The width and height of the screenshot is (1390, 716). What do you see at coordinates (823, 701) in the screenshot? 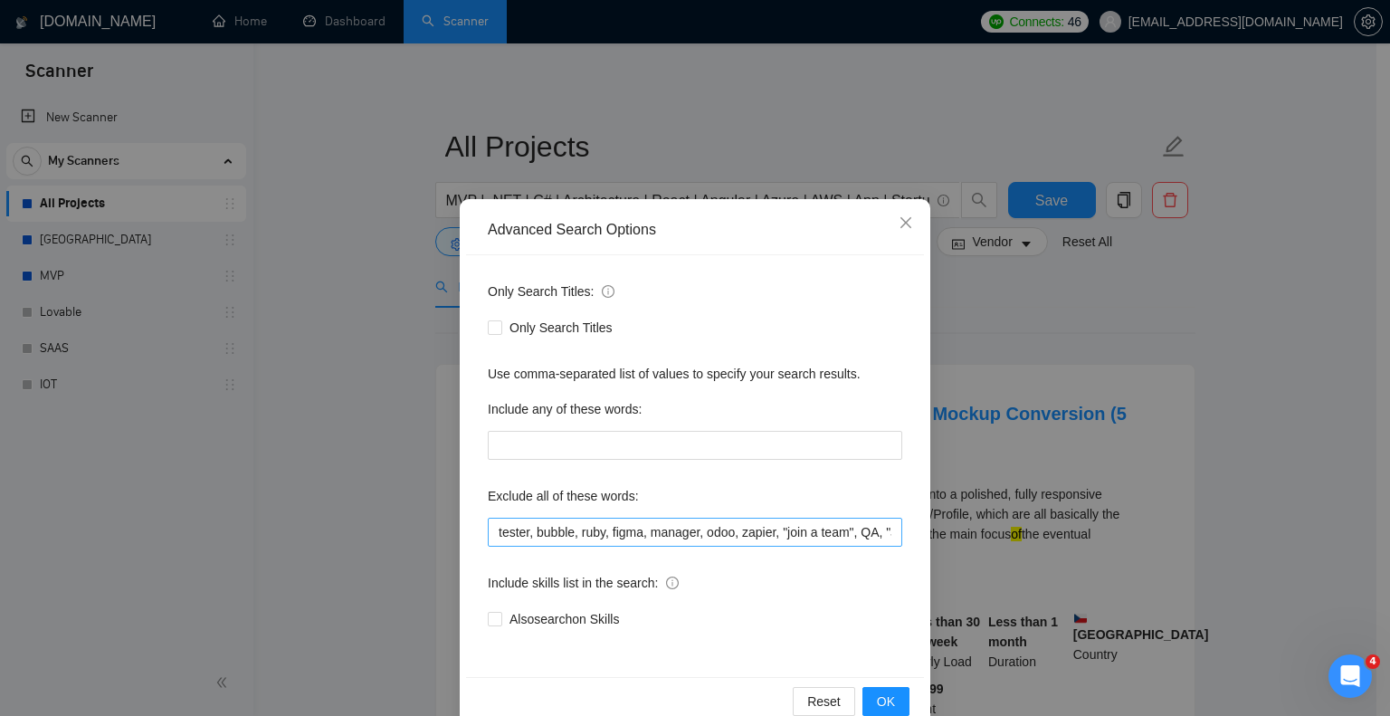
I see `span: Reset` at bounding box center [823, 701].